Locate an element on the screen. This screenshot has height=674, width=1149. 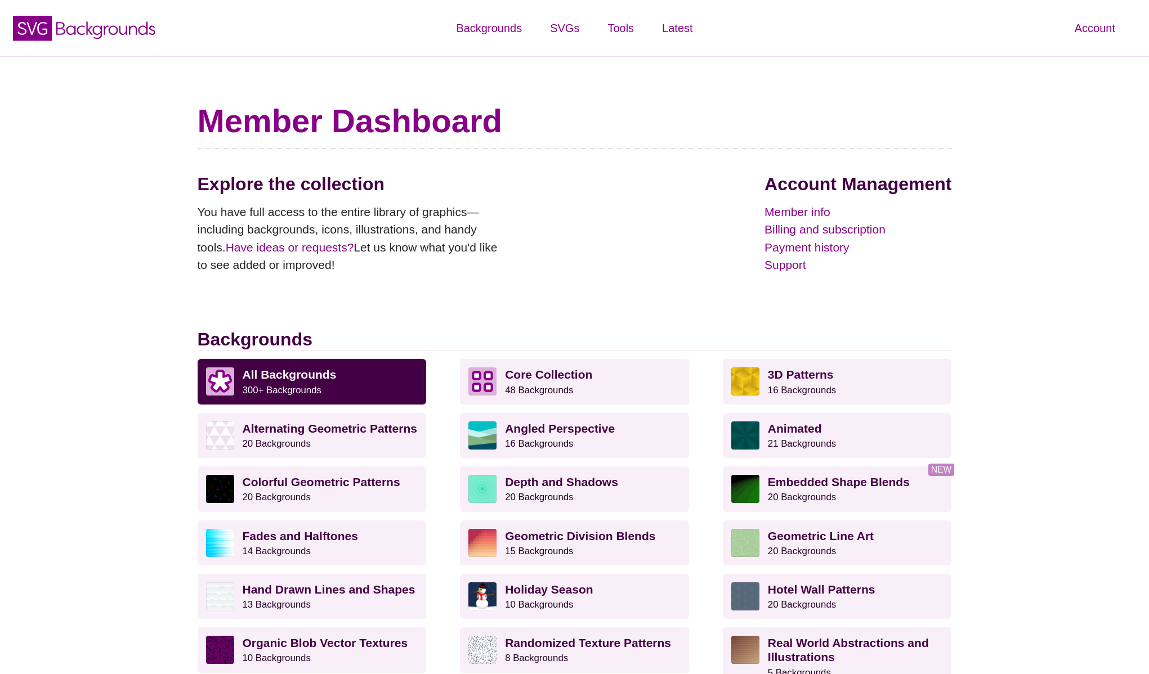
strong: Core Collection is located at coordinates (548, 374).